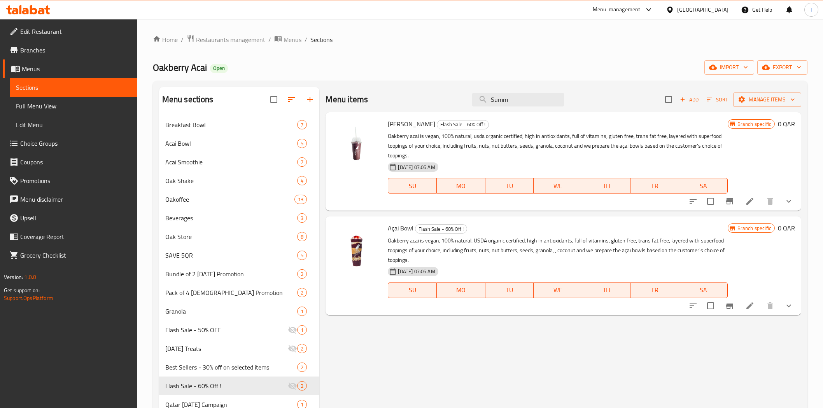 Image resolution: width=823 pixels, height=408 pixels. Describe the element at coordinates (730, 201) in the screenshot. I see `button: Branch-specific-item` at that location.